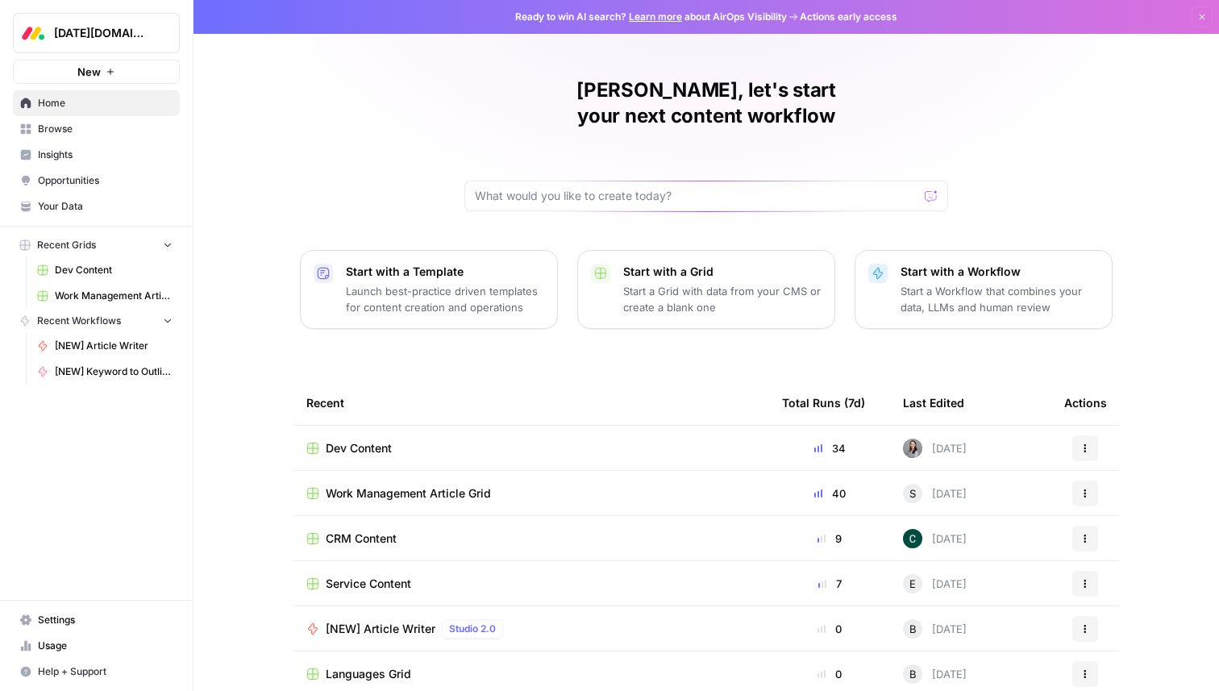 Image resolution: width=1219 pixels, height=691 pixels. What do you see at coordinates (96, 206) in the screenshot?
I see `a: Your Data` at bounding box center [96, 206].